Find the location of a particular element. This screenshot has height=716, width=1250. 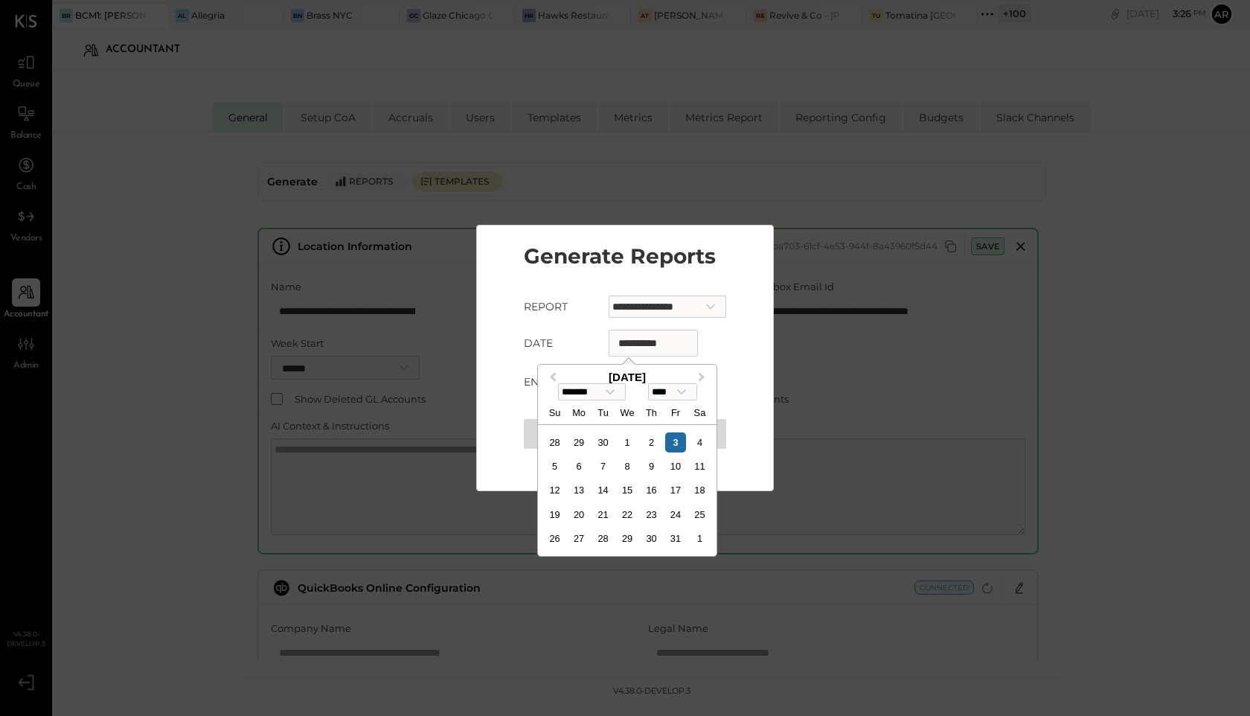

label: End Date is located at coordinates (556, 382).